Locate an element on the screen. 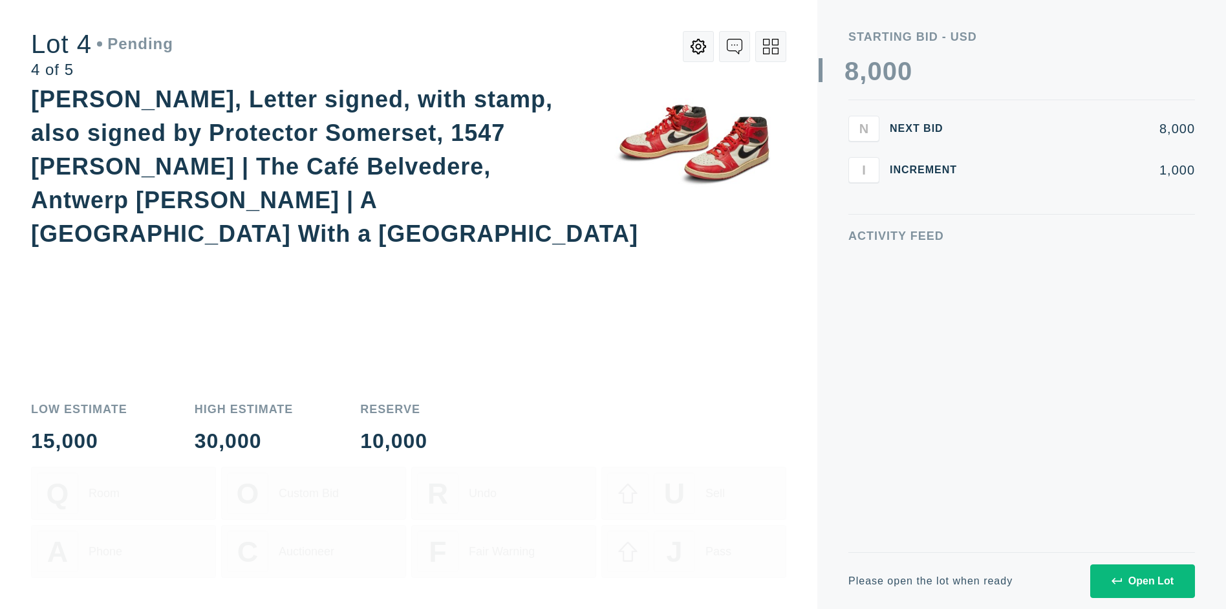  div: Increment is located at coordinates (928, 170).